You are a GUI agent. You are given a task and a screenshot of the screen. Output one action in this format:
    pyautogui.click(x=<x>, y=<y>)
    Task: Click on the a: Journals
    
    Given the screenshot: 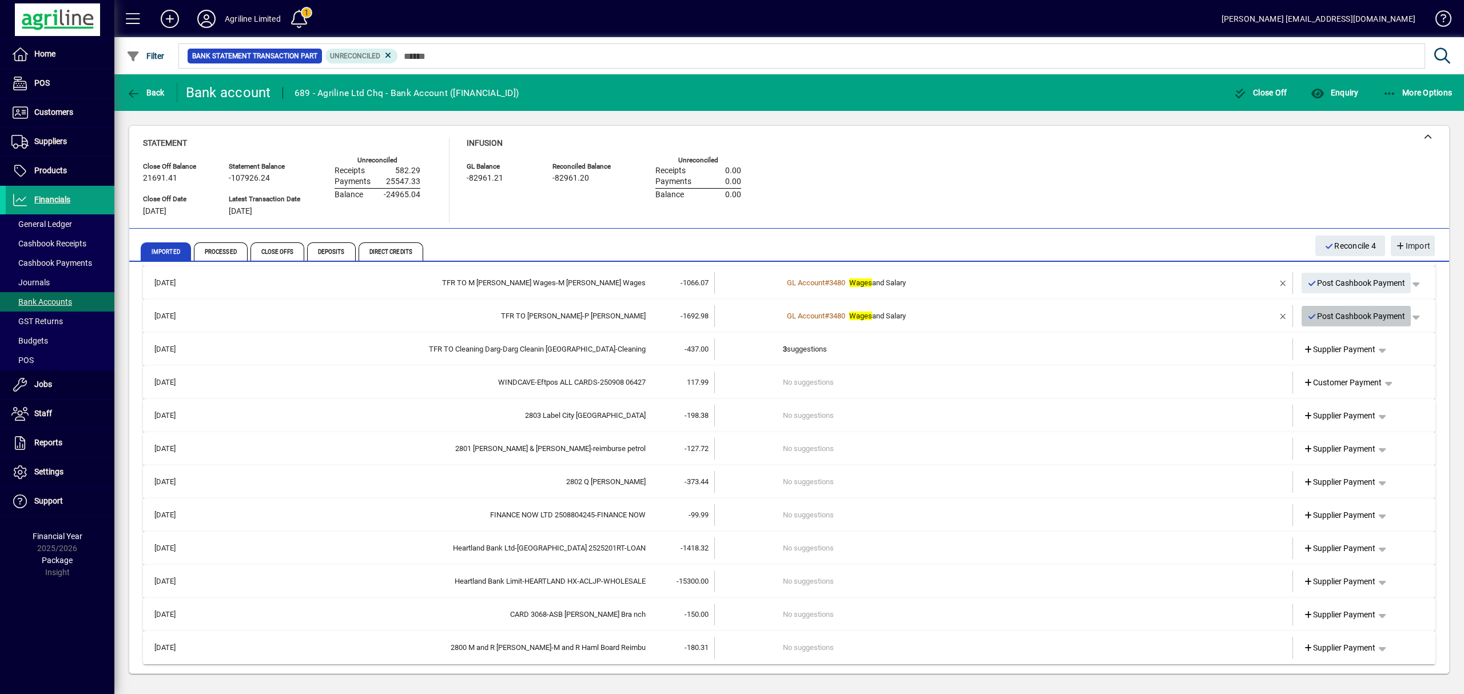 What is the action you would take?
    pyautogui.click(x=60, y=282)
    